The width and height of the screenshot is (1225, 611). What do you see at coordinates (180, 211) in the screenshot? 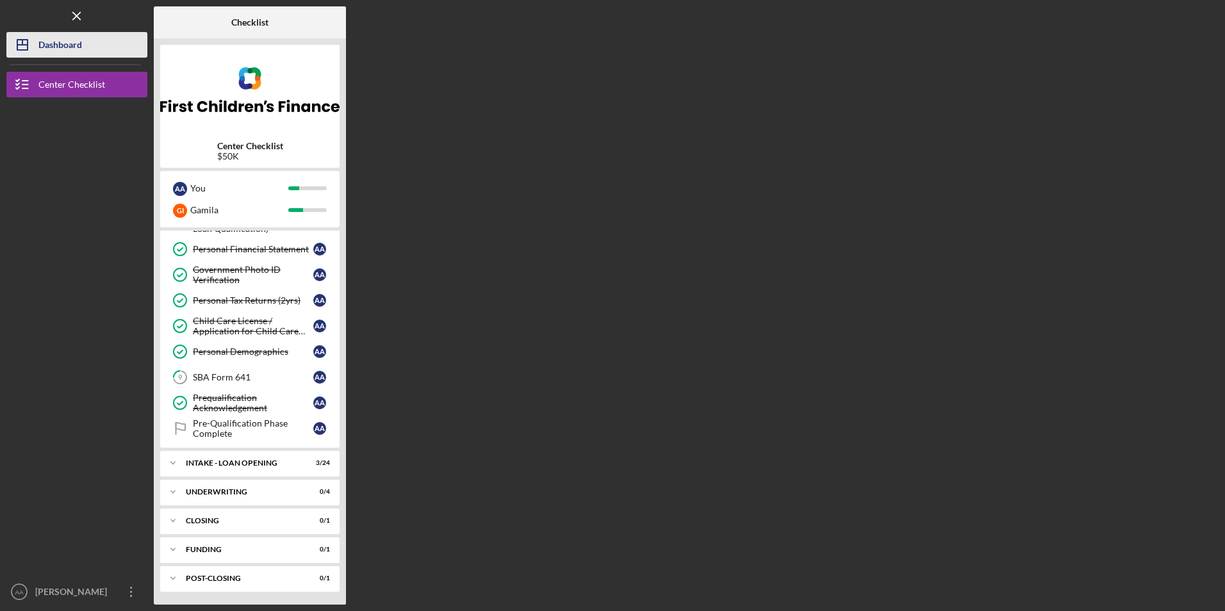
I see `div: G I` at bounding box center [180, 211].